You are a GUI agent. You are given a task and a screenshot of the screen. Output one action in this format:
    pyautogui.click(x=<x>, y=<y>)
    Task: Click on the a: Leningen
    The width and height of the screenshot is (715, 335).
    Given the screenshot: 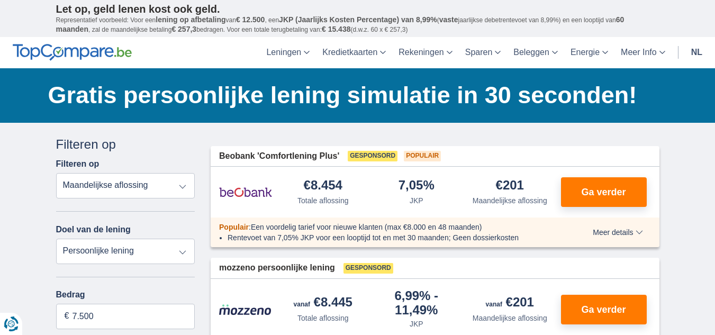 What is the action you would take?
    pyautogui.click(x=288, y=52)
    